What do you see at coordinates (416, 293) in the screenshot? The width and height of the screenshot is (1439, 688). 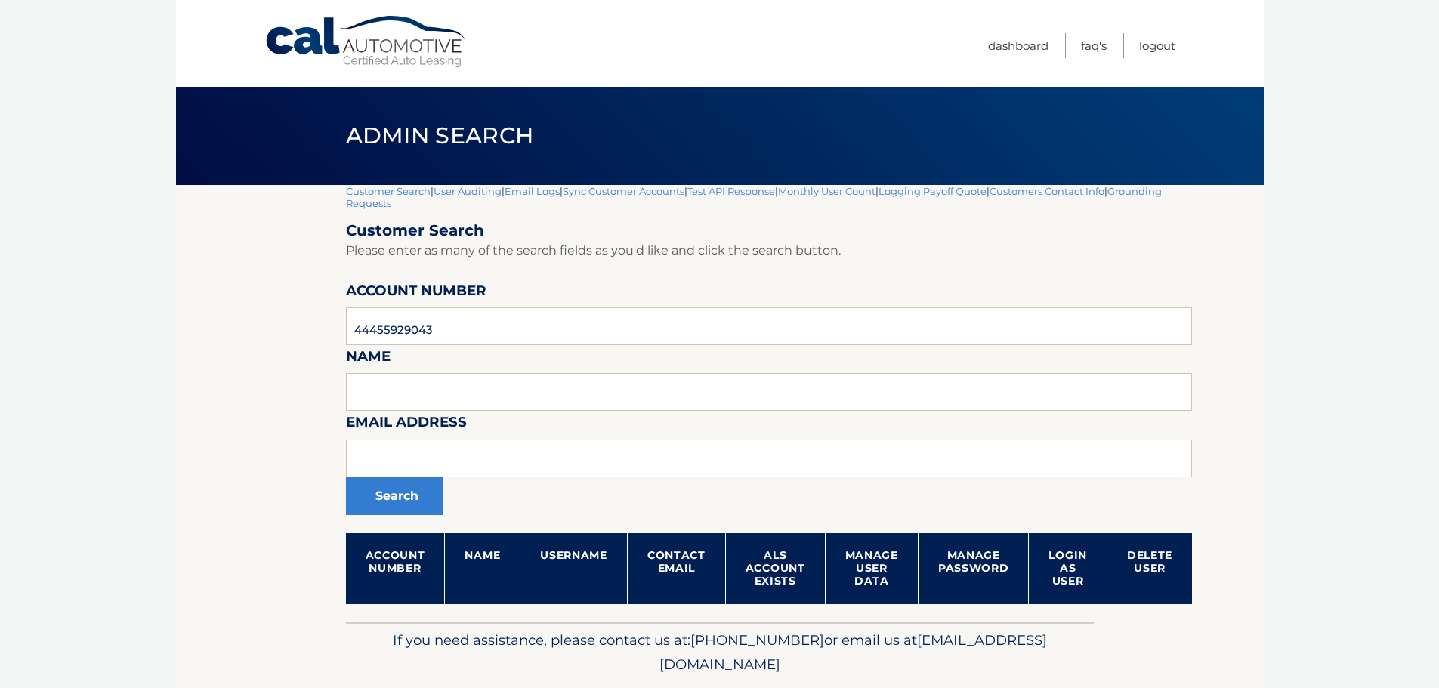 I see `label: Account Number` at bounding box center [416, 293].